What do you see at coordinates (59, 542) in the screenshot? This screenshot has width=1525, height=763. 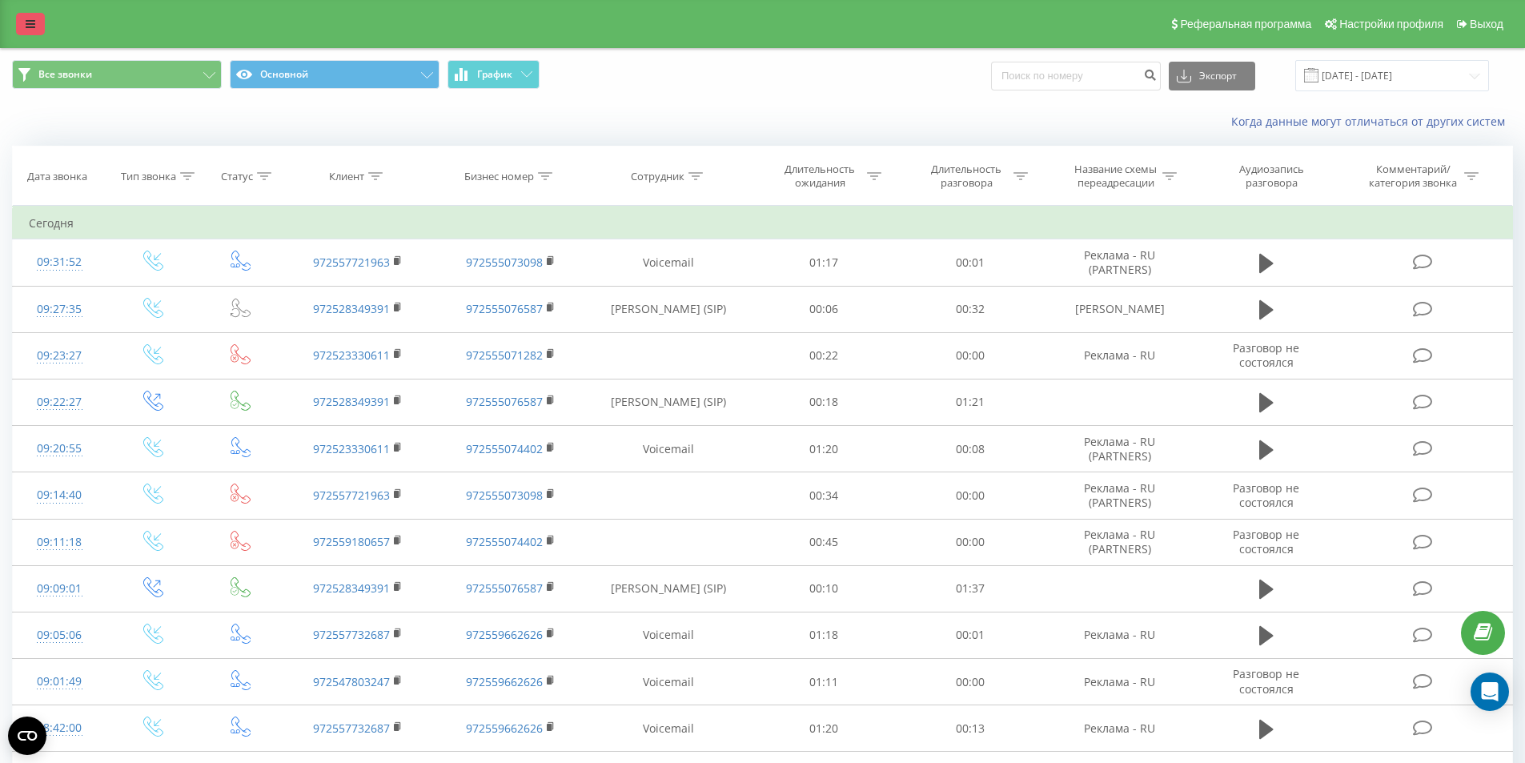 I see `div: 09:11:18` at bounding box center [59, 542].